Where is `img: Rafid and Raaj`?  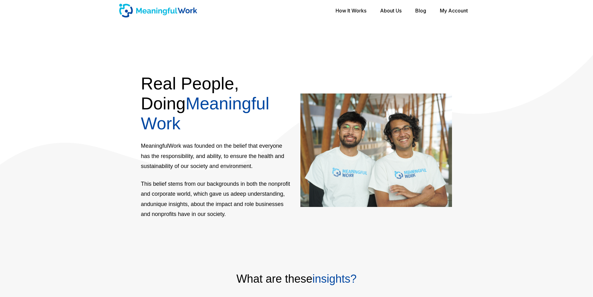
img: Rafid and Raaj is located at coordinates (376, 150).